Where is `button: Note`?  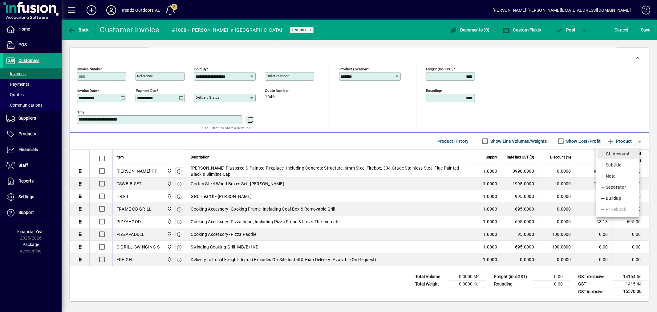
button: Note is located at coordinates (618, 176).